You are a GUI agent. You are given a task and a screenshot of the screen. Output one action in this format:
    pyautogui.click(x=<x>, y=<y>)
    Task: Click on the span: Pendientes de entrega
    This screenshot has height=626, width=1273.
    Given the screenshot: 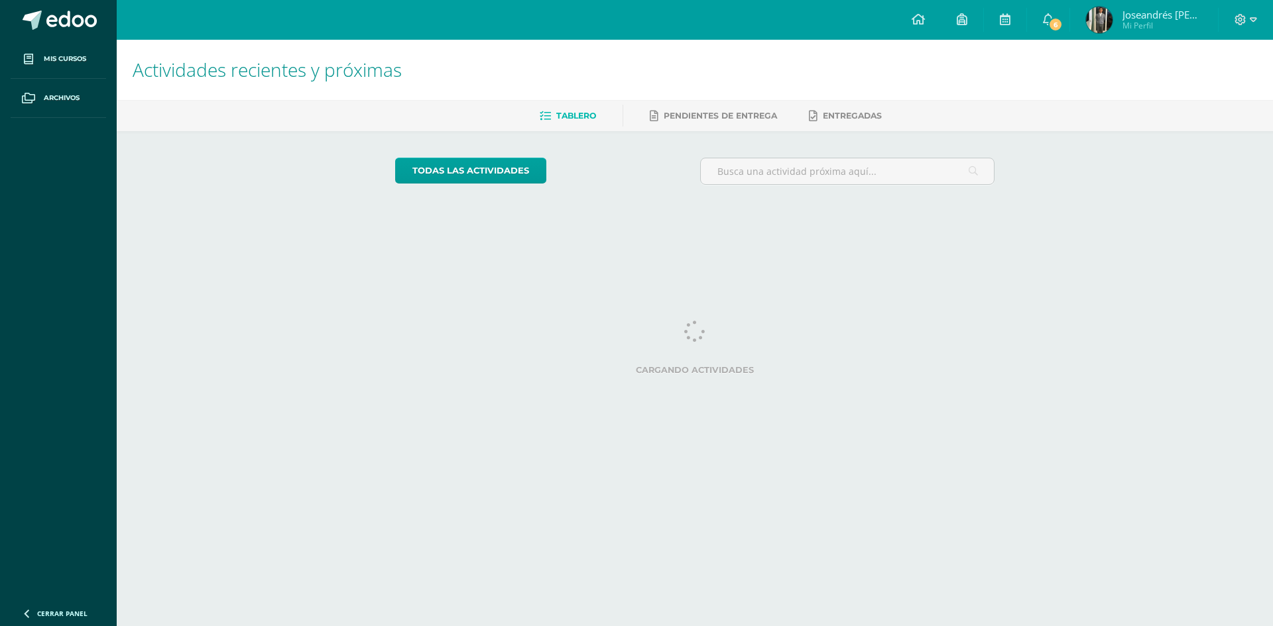 What is the action you would take?
    pyautogui.click(x=720, y=115)
    